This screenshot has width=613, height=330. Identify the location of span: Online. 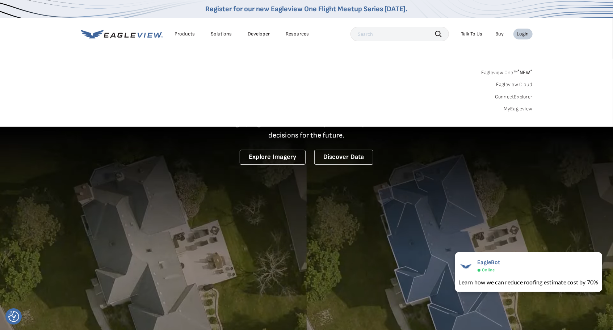
(489, 270).